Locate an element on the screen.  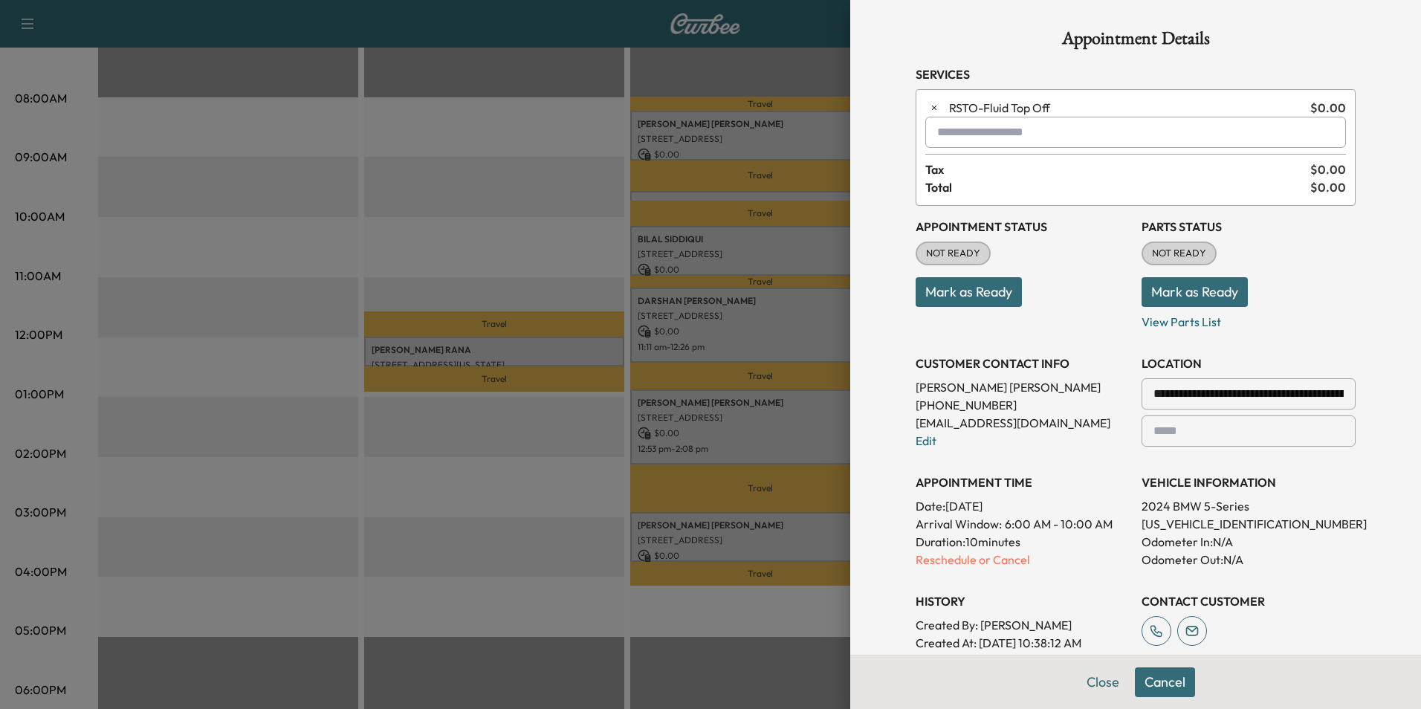
h1: Appointment Details is located at coordinates (1136, 42).